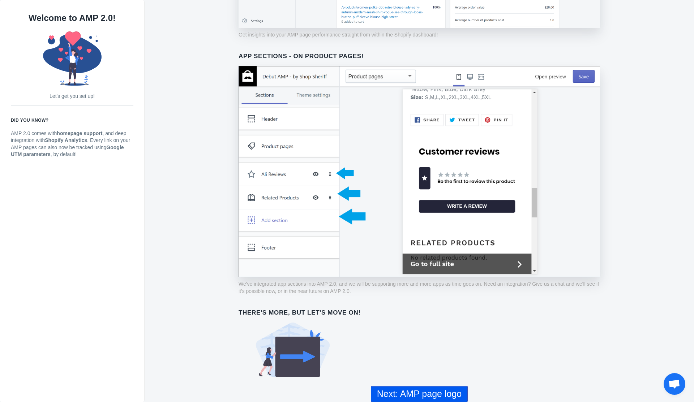 The width and height of the screenshot is (694, 402). I want to click on img: amp-sections-1.png, so click(419, 172).